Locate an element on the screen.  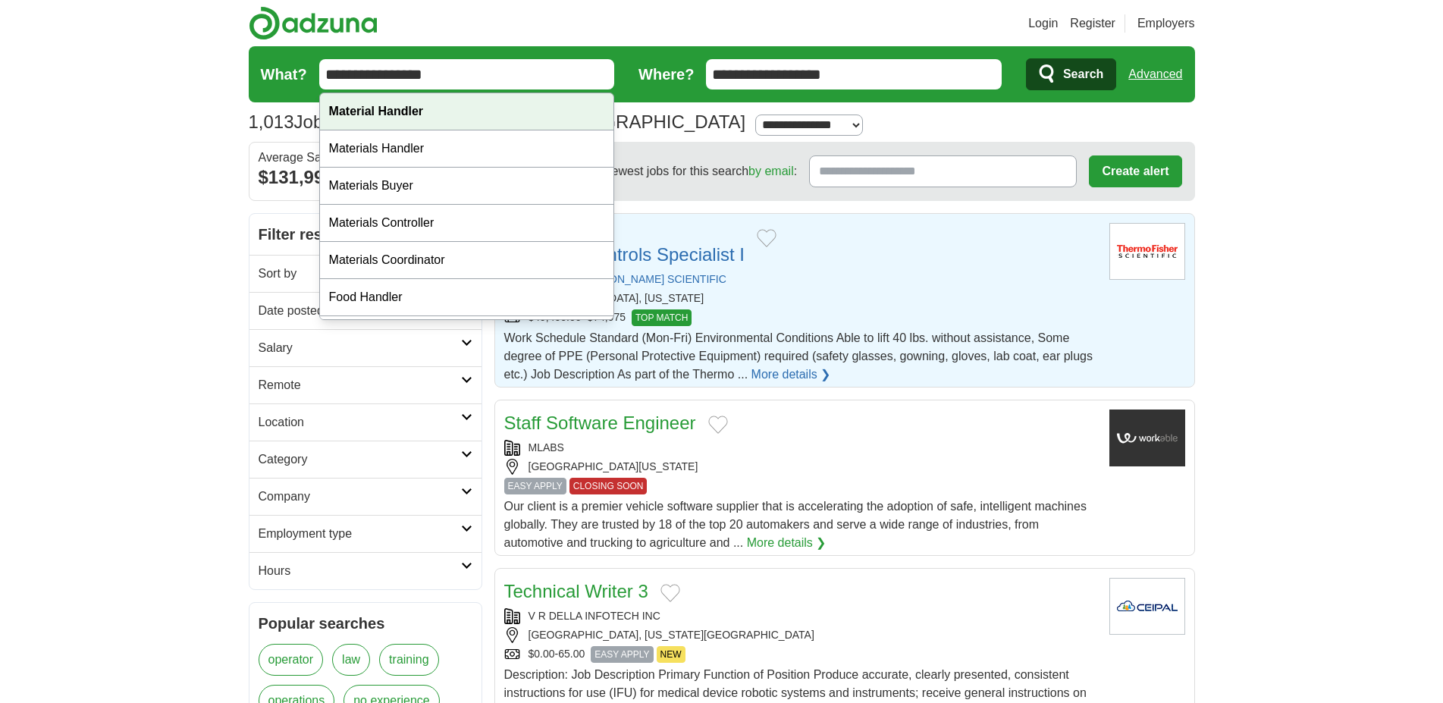
span: TOP MATCH is located at coordinates (661, 318).